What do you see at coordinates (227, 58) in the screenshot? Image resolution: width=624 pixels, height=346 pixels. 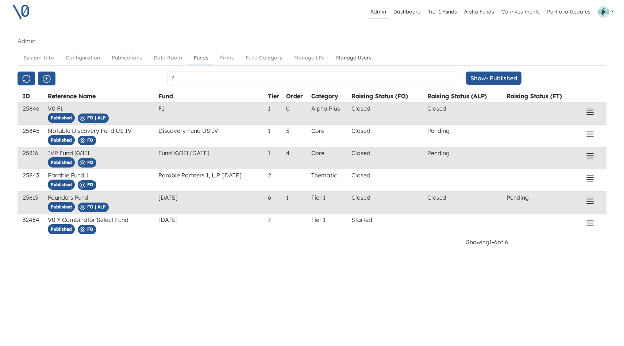 I see `a: Firms` at bounding box center [227, 58].